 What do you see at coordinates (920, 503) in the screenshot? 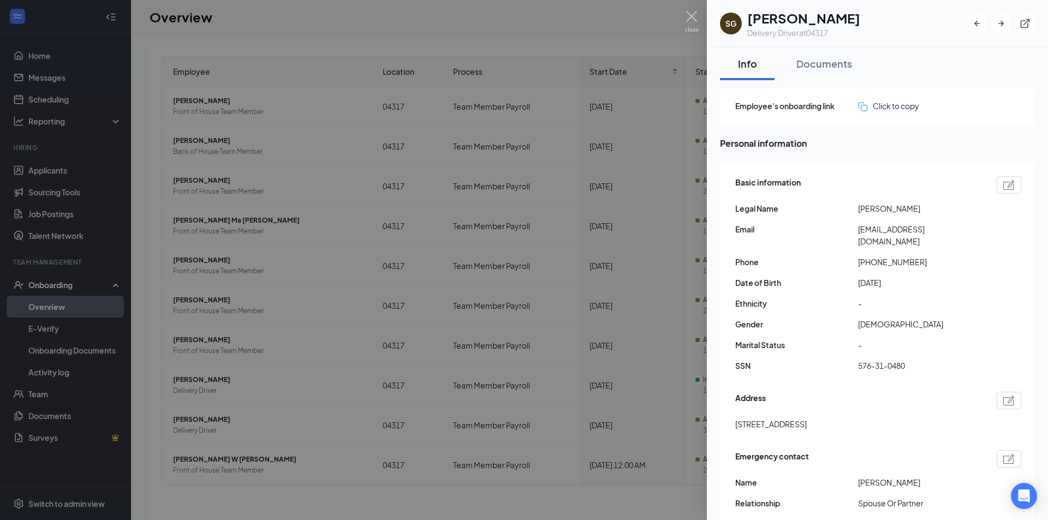
I see `span: Spouse Or Partner` at bounding box center [920, 503].